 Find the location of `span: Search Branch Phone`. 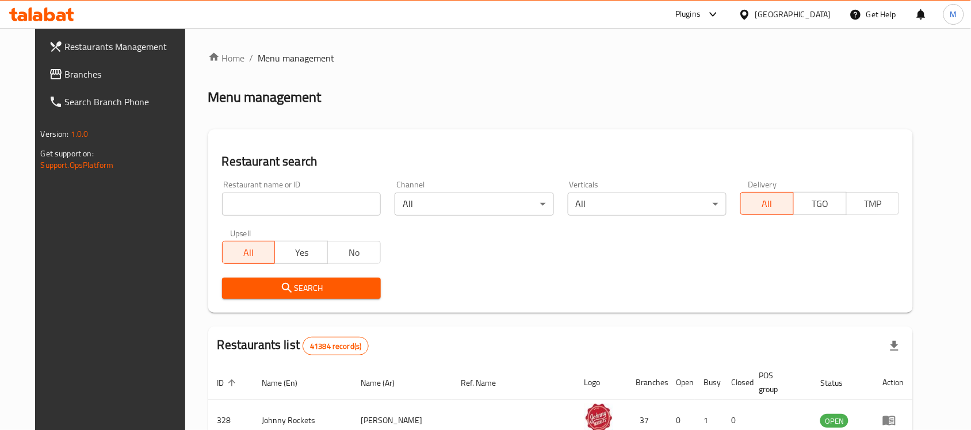

span: Search Branch Phone is located at coordinates (127, 102).